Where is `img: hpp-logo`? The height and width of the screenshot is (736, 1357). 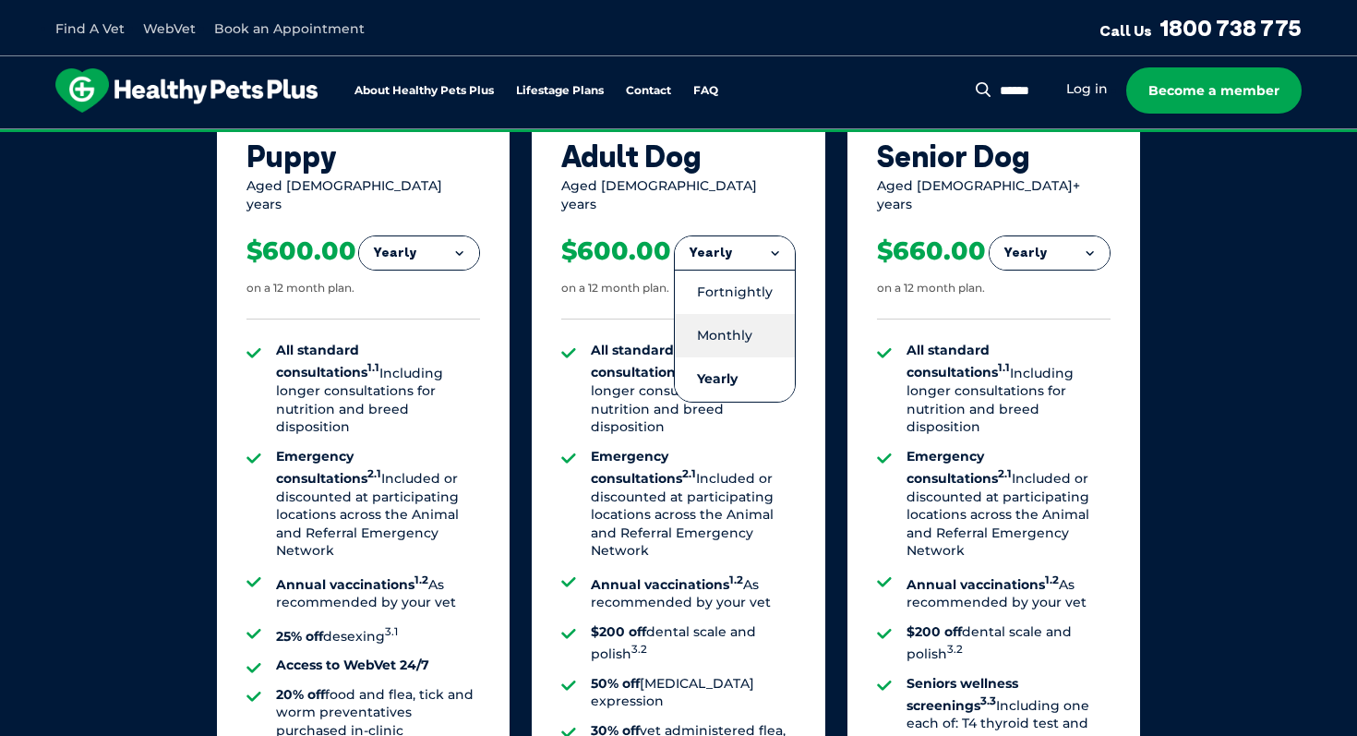 img: hpp-logo is located at coordinates (186, 90).